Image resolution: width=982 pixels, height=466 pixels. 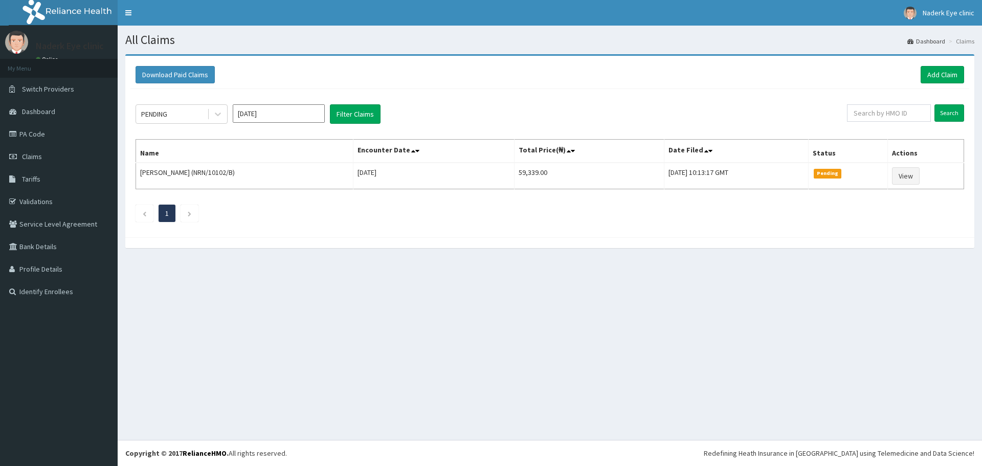 I want to click on th: Date Filed, so click(x=736, y=151).